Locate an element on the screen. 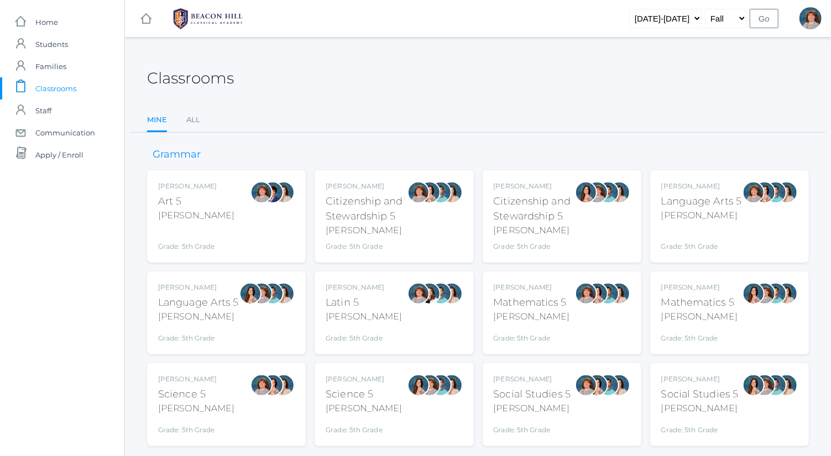 The width and height of the screenshot is (831, 456). span: Communication is located at coordinates (65, 133).